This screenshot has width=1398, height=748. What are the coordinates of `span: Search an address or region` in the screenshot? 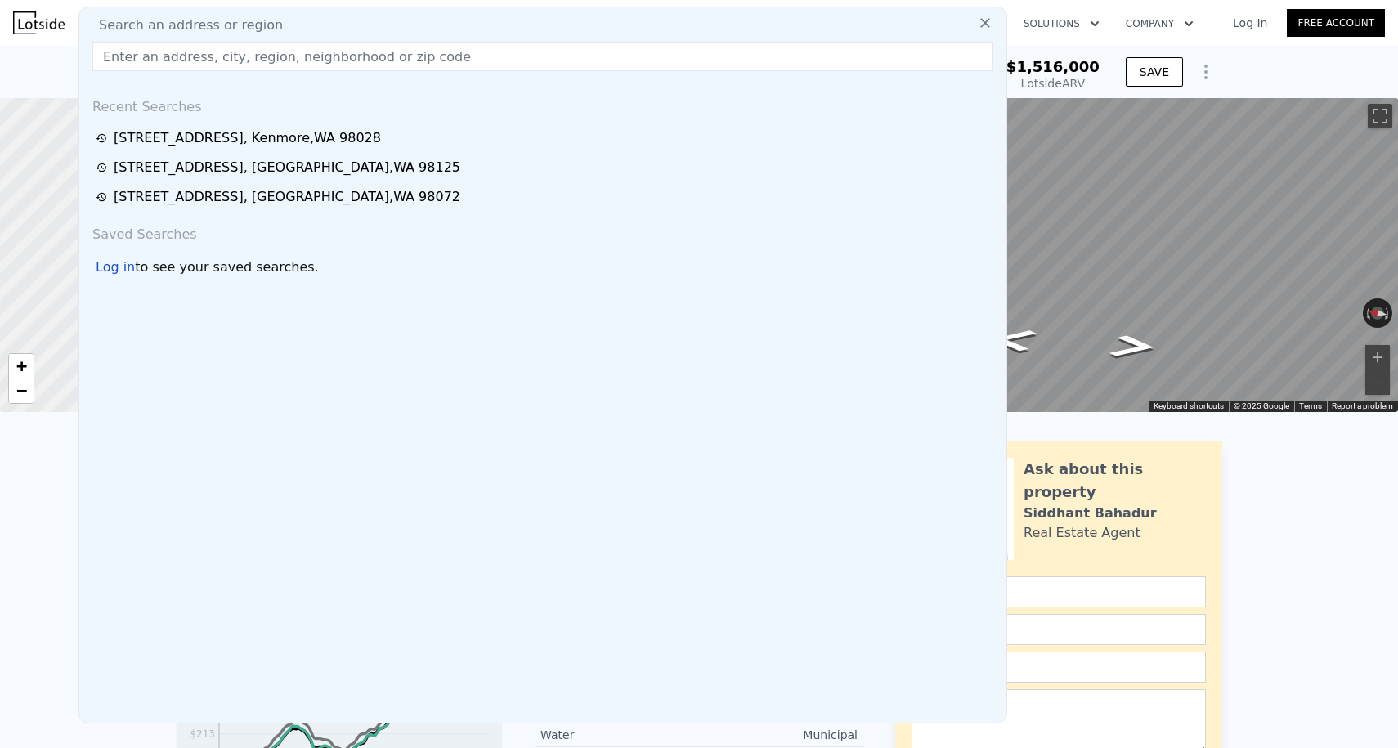 It's located at (184, 25).